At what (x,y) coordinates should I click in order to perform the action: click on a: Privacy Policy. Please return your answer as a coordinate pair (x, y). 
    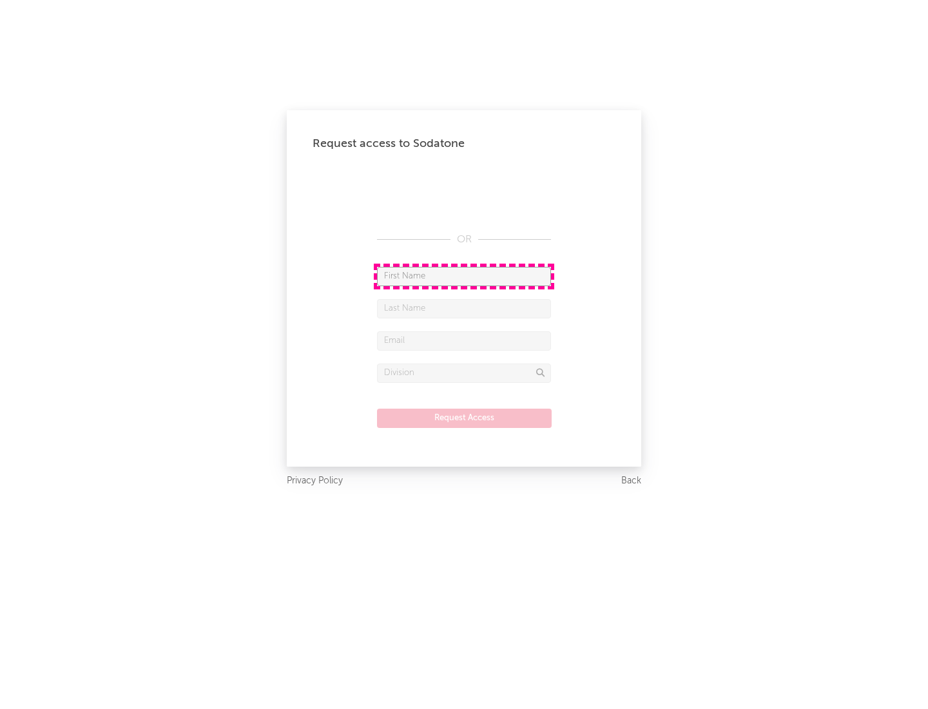
    Looking at the image, I should click on (314, 481).